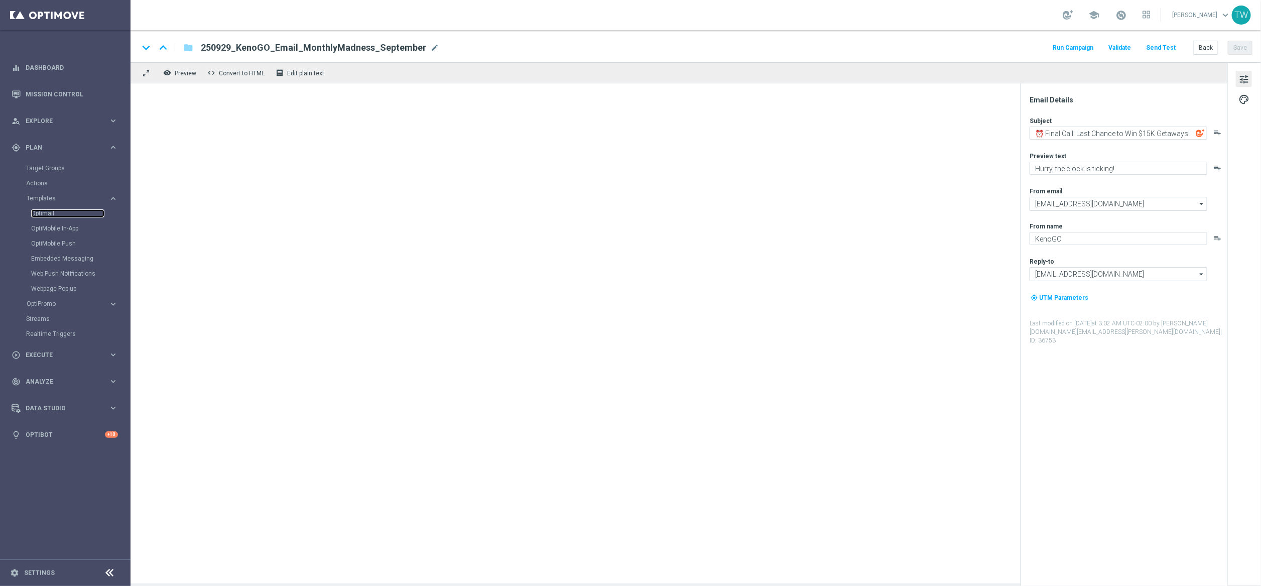  I want to click on button: lightbulb Optibot +10, so click(65, 435).